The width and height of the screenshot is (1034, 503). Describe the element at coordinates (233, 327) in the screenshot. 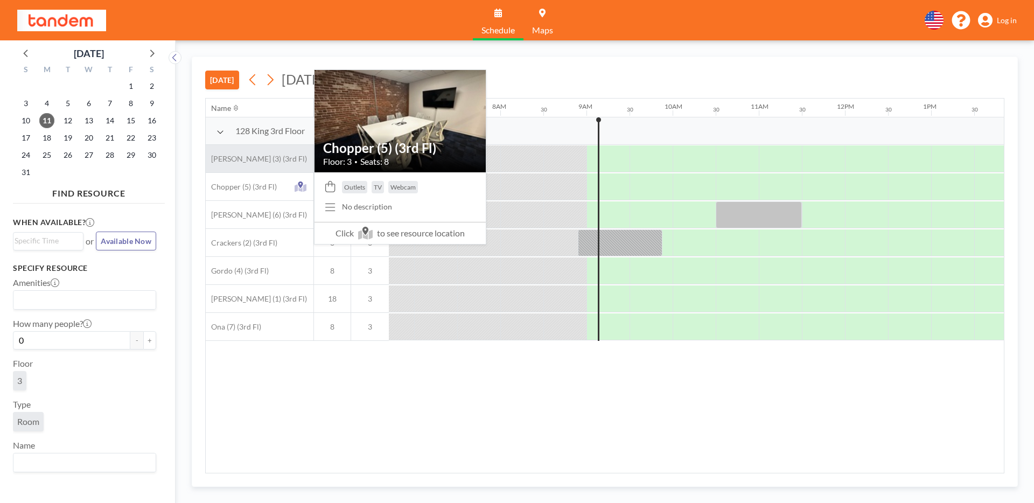

I see `span: Ona (7) (3rd Fl)` at that location.